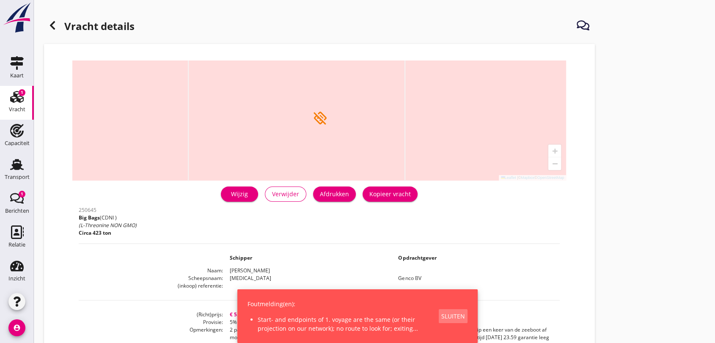  I want to click on h1: Vracht details, so click(89, 27).